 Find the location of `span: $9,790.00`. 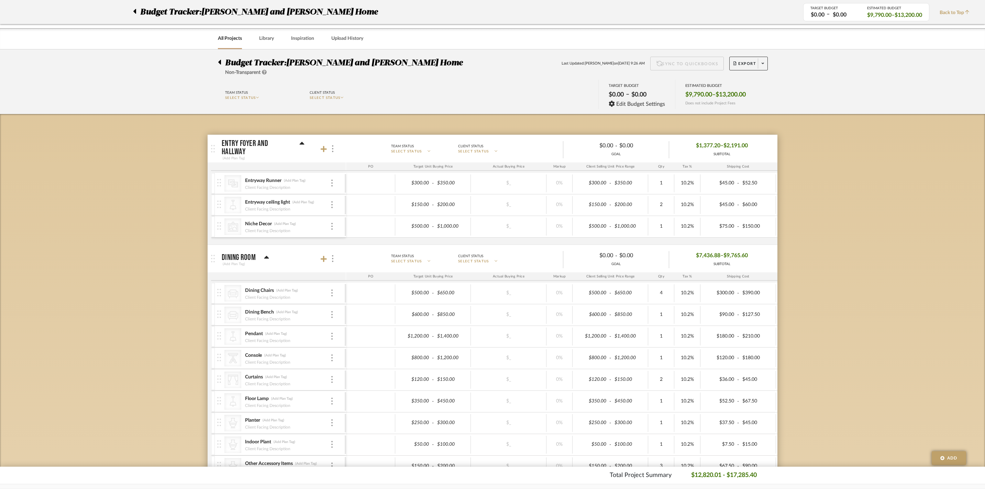

span: $9,790.00 is located at coordinates (879, 15).